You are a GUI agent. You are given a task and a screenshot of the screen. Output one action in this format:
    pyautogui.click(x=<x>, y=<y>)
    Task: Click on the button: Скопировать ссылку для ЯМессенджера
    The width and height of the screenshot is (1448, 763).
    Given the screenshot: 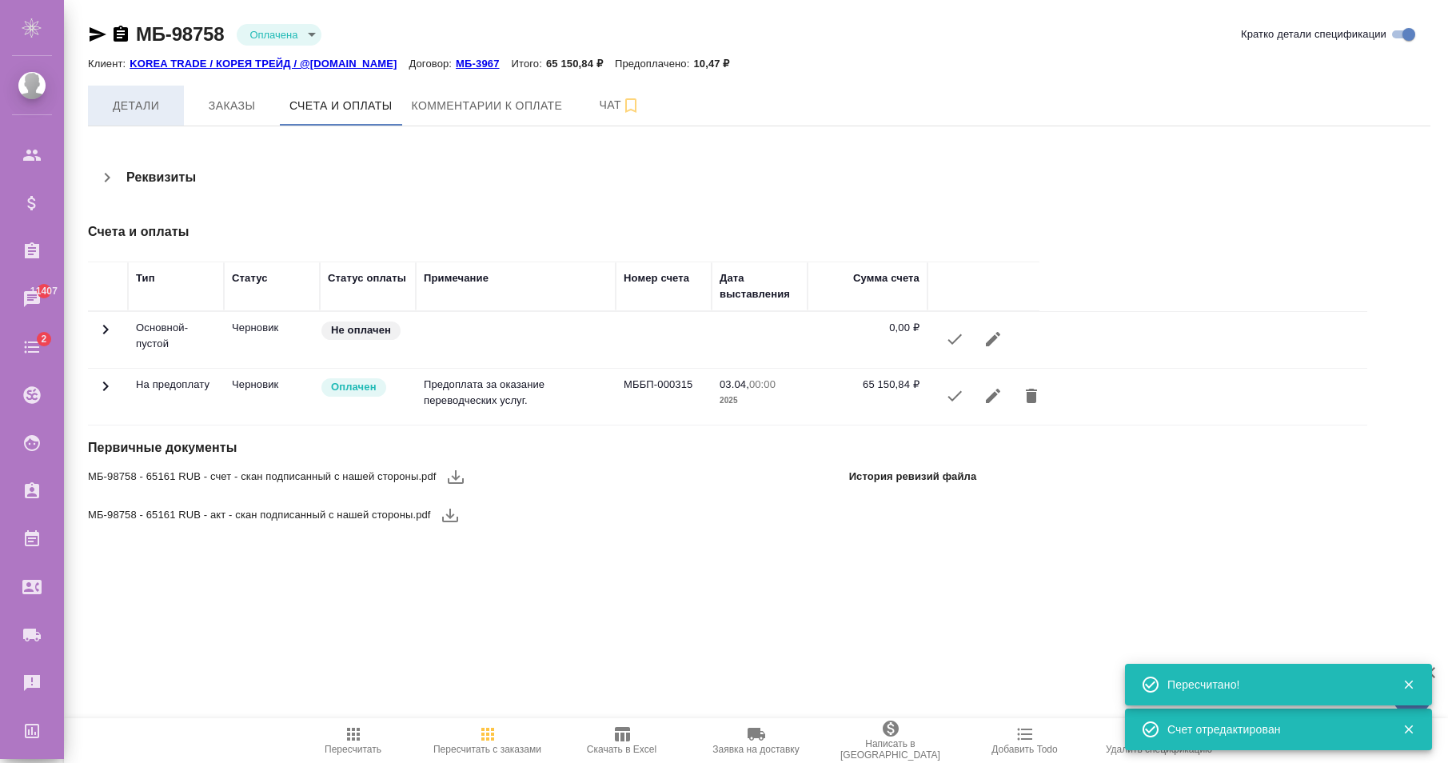 What is the action you would take?
    pyautogui.click(x=98, y=34)
    